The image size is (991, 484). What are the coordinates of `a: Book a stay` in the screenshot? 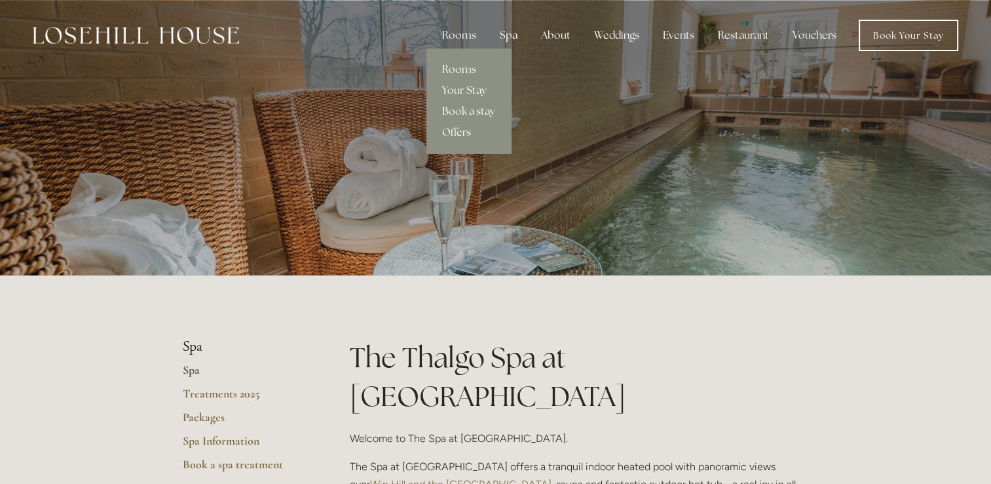 It's located at (469, 111).